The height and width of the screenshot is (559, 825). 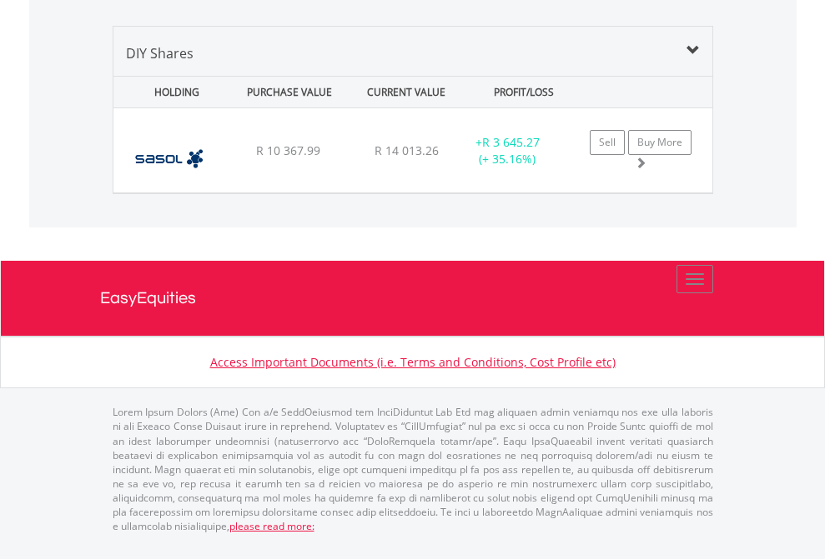 I want to click on a: Access Important Documents (i.e. Terms and Conditions, Cost Profile etc), so click(x=413, y=362).